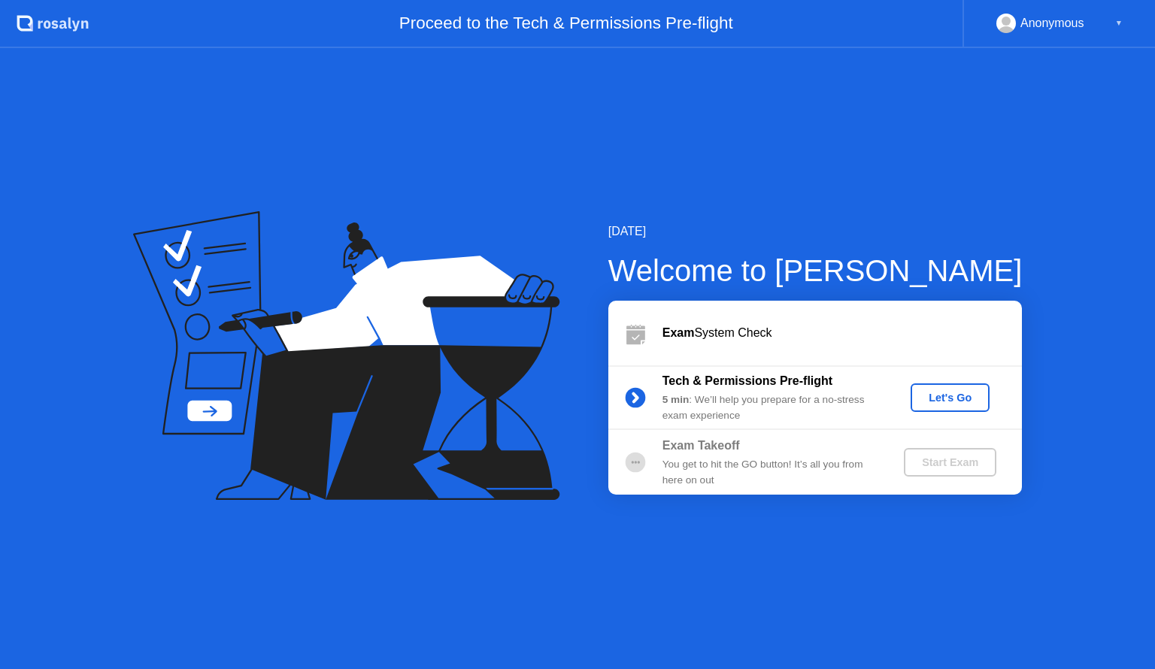 This screenshot has height=669, width=1155. I want to click on button: Let's Go, so click(949, 398).